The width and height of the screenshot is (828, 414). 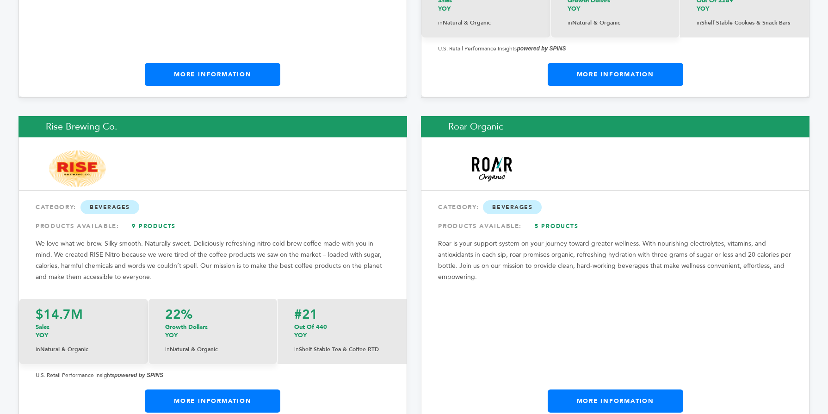 What do you see at coordinates (213, 261) in the screenshot?
I see `p: We love what we brew. Silky smooth. Naturally sweet. Deliciously refreshing nitro cold brew coffe...` at bounding box center [213, 261].